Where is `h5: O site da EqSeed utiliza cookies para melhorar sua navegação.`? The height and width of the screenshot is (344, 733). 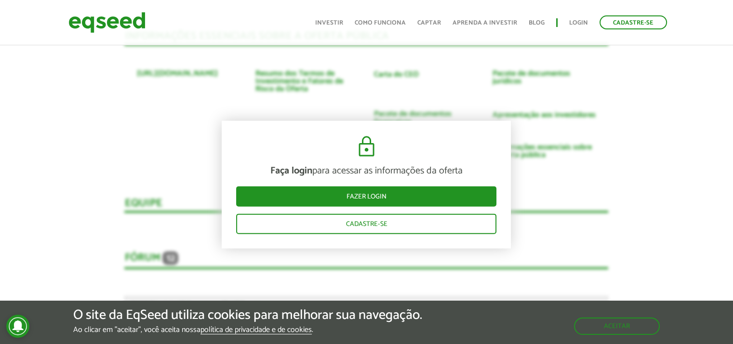 h5: O site da EqSeed utiliza cookies para melhorar sua navegação. is located at coordinates (248, 315).